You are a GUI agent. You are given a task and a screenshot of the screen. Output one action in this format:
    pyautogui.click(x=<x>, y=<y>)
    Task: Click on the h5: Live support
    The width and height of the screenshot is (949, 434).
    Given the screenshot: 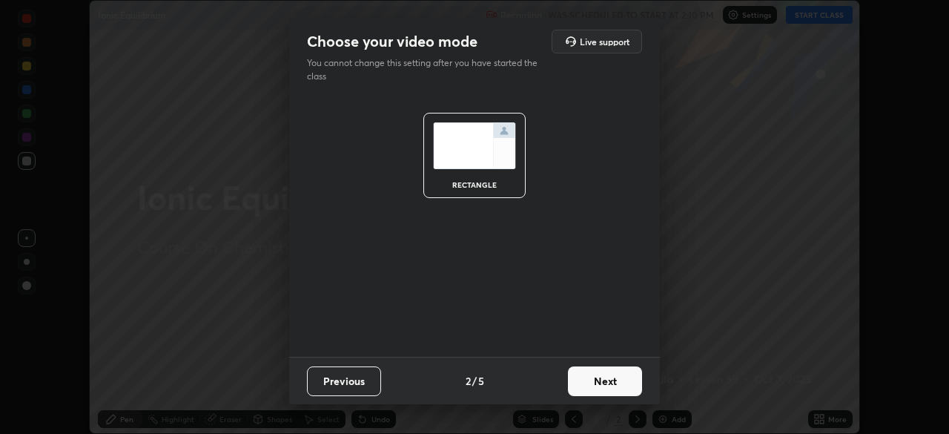 What is the action you would take?
    pyautogui.click(x=604, y=42)
    